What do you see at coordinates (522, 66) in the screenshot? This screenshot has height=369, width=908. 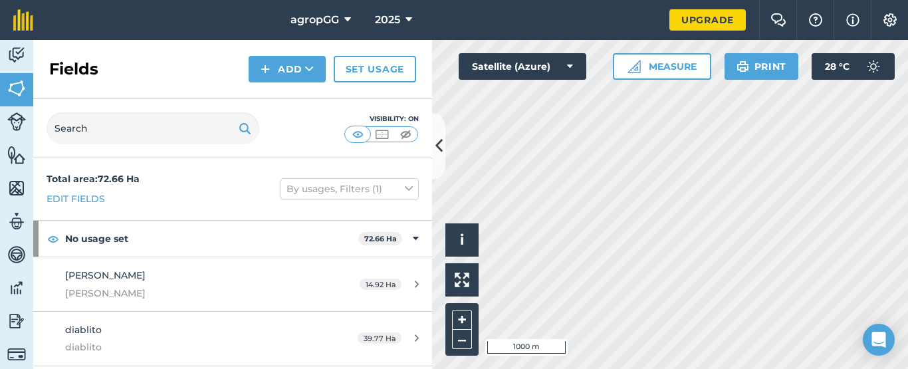 I see `button: Satellite (Azure)` at bounding box center [522, 66].